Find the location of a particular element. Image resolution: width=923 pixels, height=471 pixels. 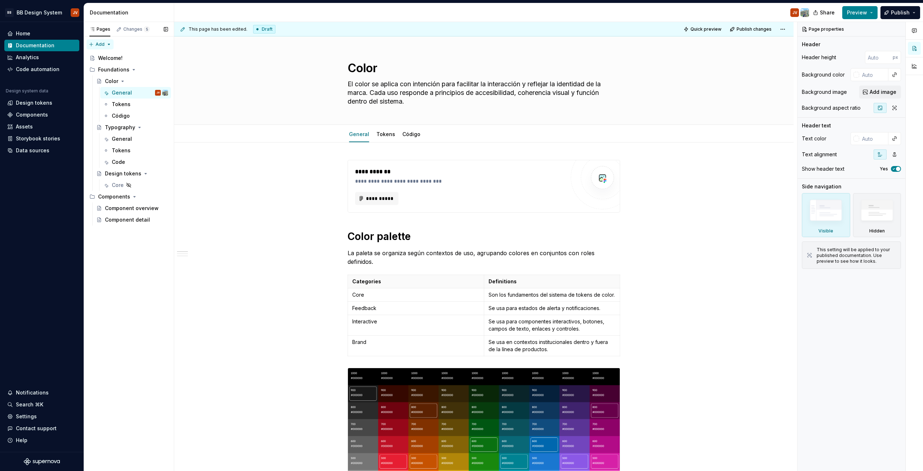

p: La paleta se organiza según contextos de uso, agrupando colores en conjuntos con roles definidos. is located at coordinates (484, 257).